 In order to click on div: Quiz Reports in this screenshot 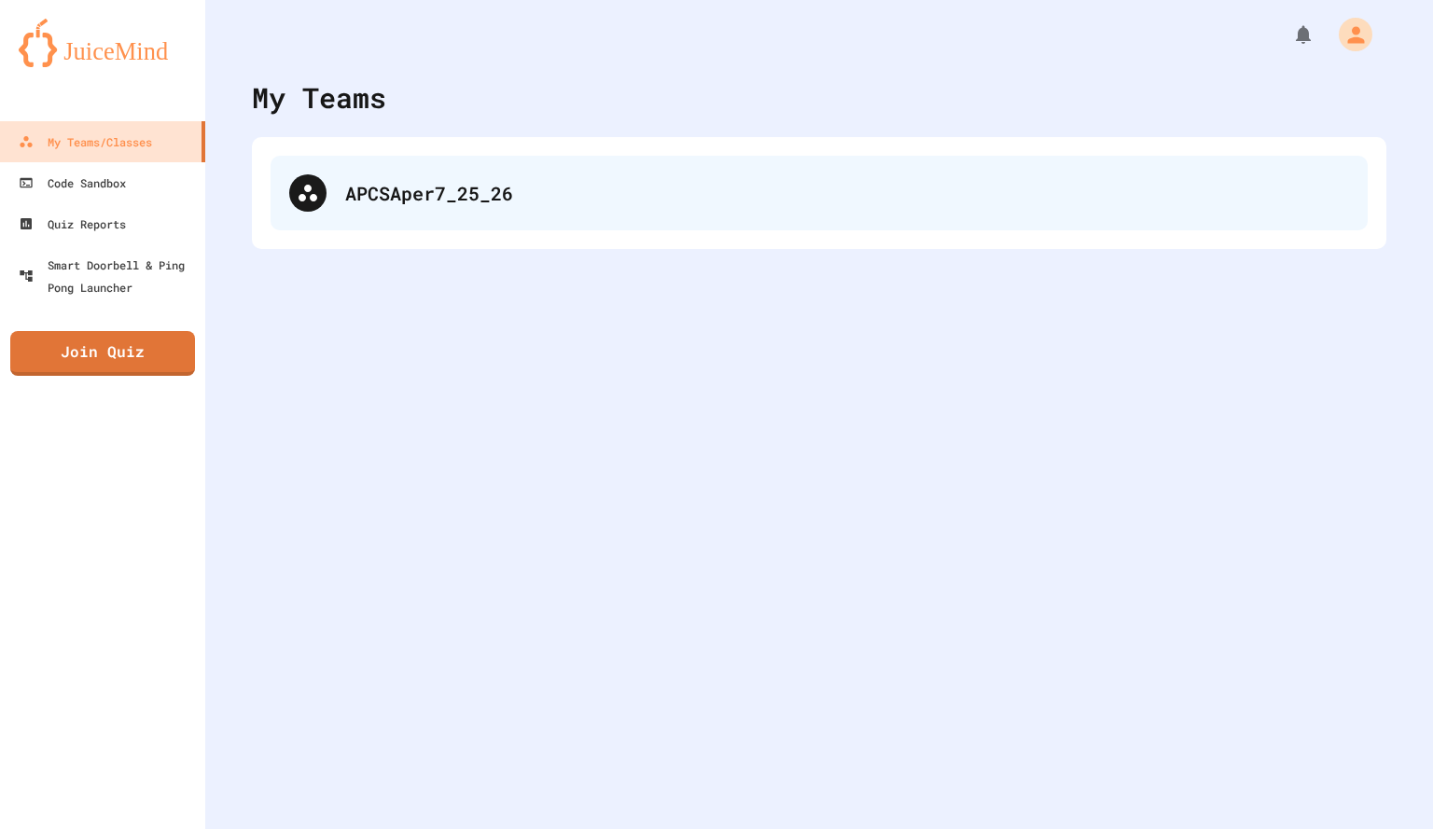, I will do `click(72, 224)`.